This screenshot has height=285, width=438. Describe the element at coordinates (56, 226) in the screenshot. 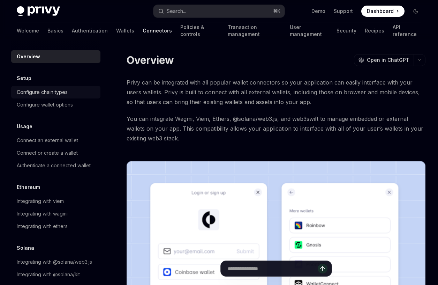

I see `a: Integrating with ethers` at that location.